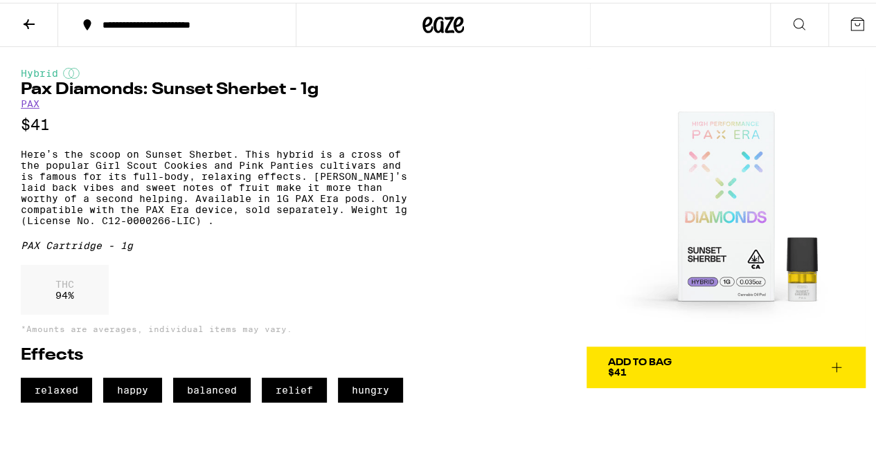 The image size is (876, 460). I want to click on span: hungry, so click(370, 388).